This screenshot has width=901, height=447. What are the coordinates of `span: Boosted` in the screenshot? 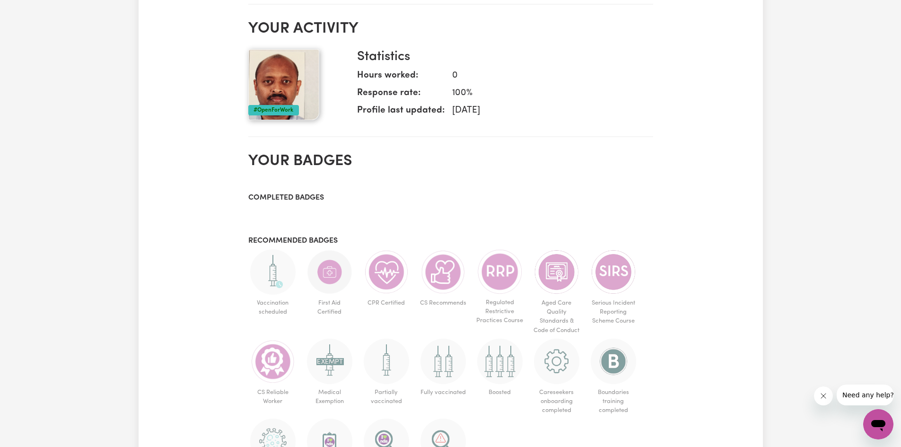 It's located at (500, 392).